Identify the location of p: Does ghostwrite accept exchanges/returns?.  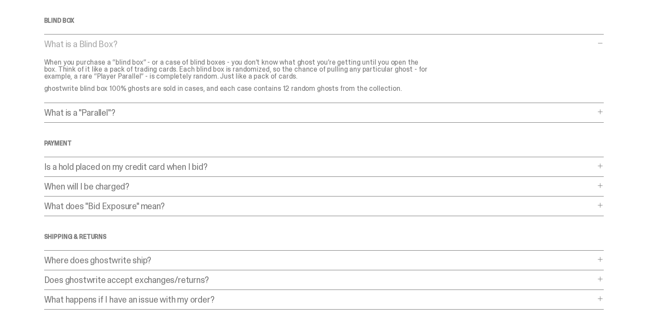
(319, 280).